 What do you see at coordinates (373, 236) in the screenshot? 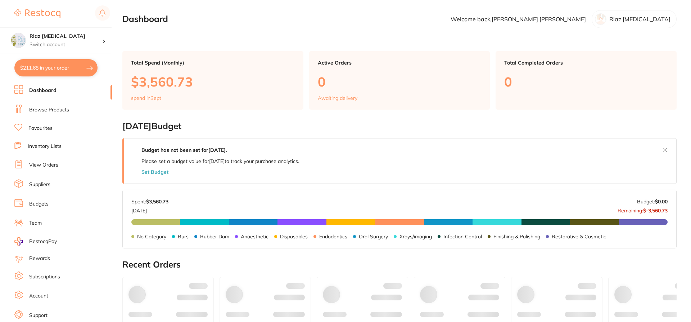
I see `p: Oral Surgery` at bounding box center [373, 236].